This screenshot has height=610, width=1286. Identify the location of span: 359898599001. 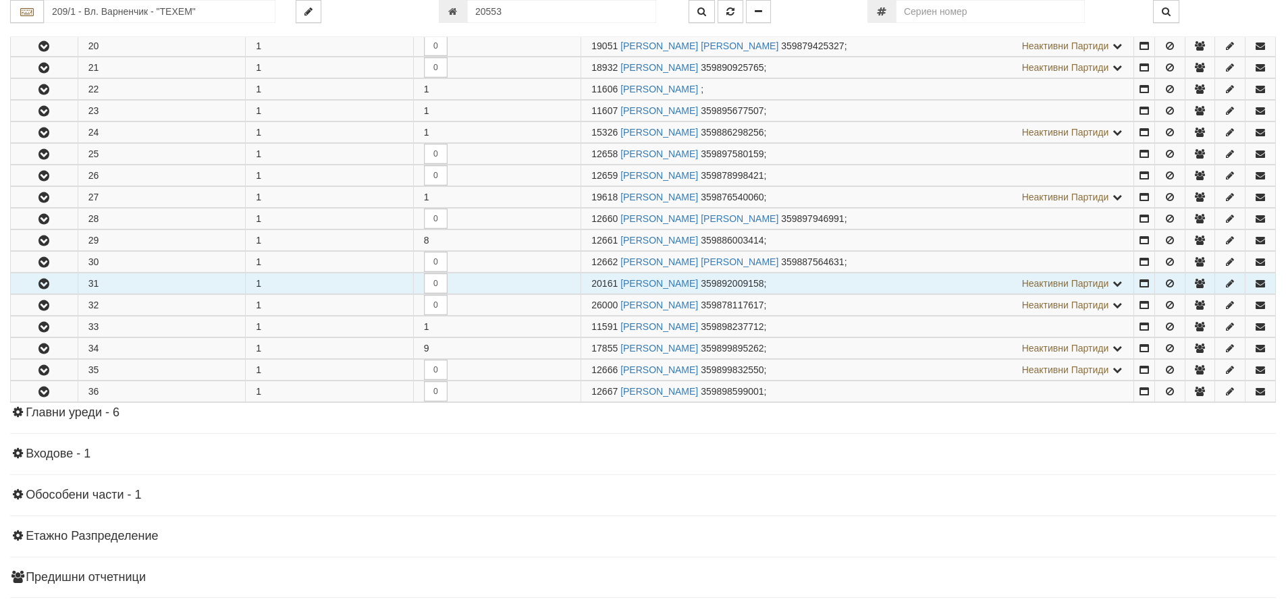
(732, 391).